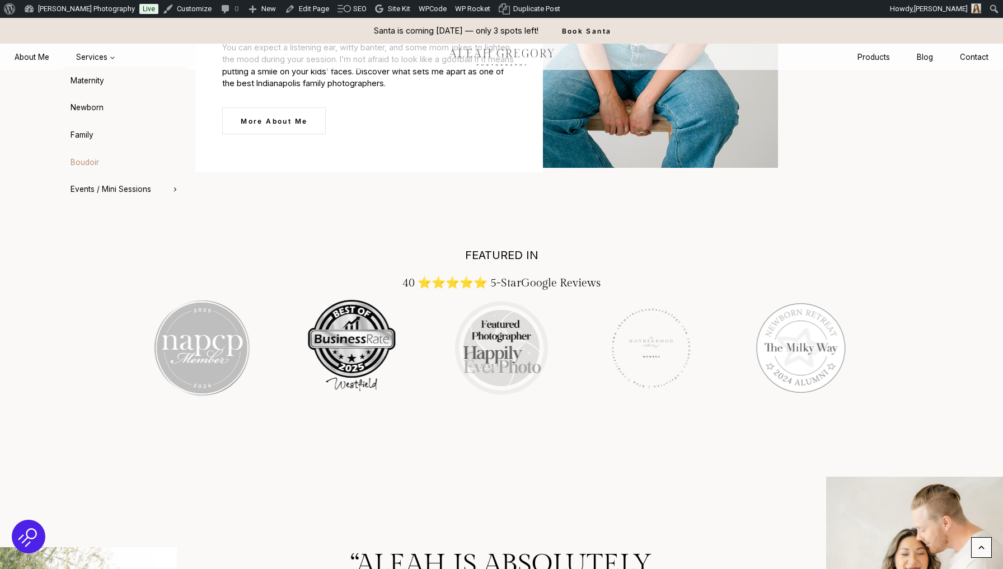  I want to click on img: The National Association of Portrait and Child Photographers member badge 2025-2026, so click(202, 348).